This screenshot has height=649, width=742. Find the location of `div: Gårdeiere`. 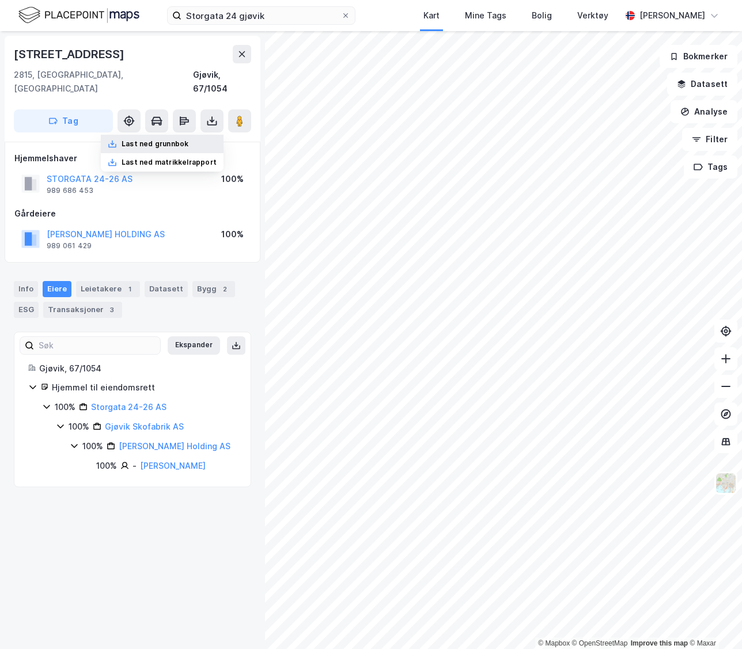

div: Gårdeiere is located at coordinates (132, 214).